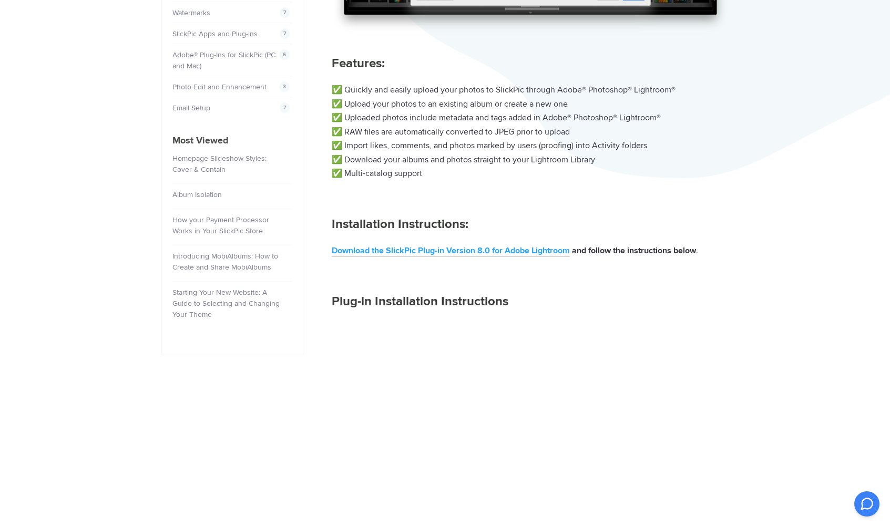  Describe the element at coordinates (226, 303) in the screenshot. I see `a: Starting Your New Website: A Guide to Selecting and Changing Your Theme` at that location.